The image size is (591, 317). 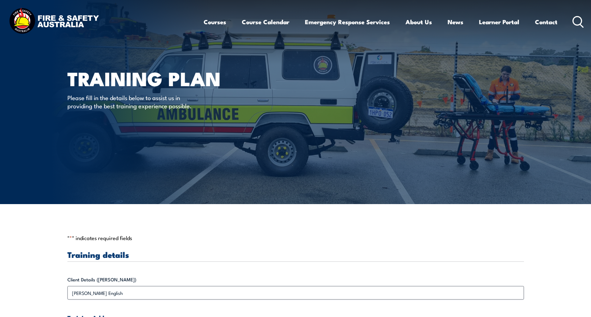 What do you see at coordinates (132, 102) in the screenshot?
I see `p: Please fill in the details below to assist us in providing the best training experience possible.` at bounding box center [132, 102].